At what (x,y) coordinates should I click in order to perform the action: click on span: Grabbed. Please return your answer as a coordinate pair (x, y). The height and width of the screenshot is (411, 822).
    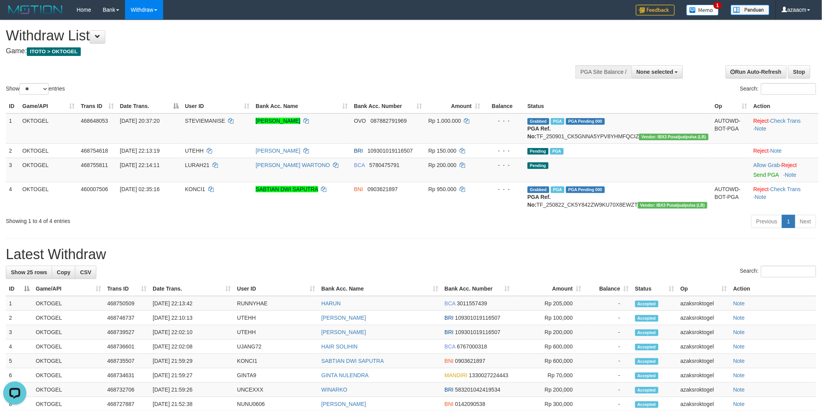
    Looking at the image, I should click on (538, 189).